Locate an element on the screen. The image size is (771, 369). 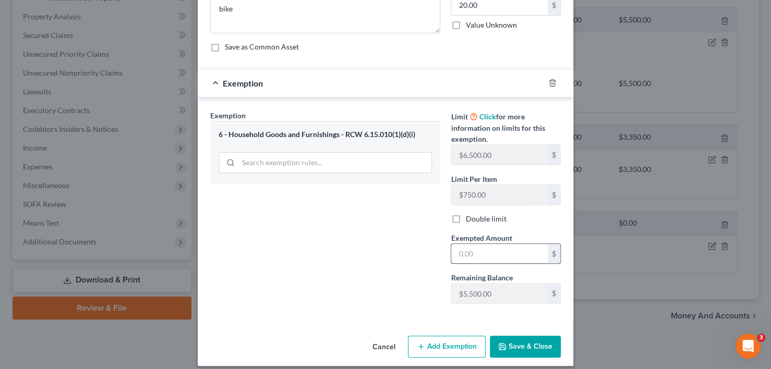
label: Double limit is located at coordinates (485, 219).